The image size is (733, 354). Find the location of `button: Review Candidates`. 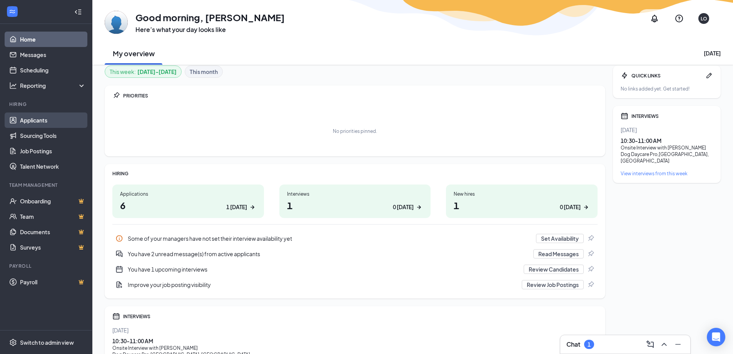

button: Review Candidates is located at coordinates (554, 269).